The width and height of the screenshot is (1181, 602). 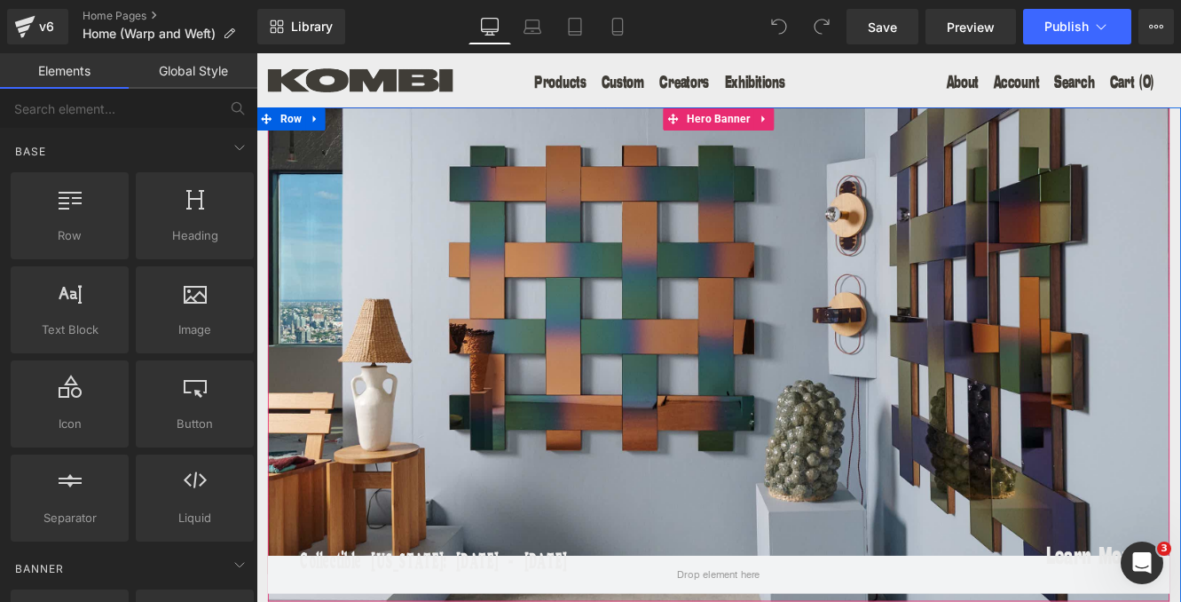 I want to click on a: Laptop, so click(x=532, y=27).